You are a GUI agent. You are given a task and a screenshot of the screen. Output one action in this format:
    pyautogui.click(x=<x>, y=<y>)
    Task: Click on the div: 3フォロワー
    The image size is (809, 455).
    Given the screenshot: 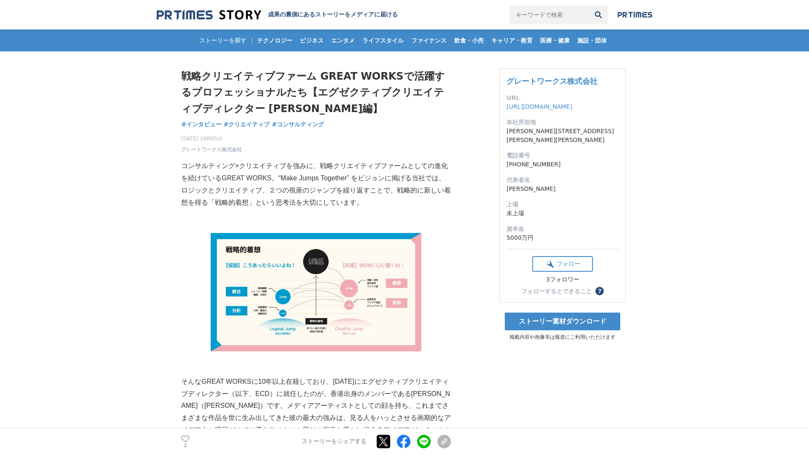 What is the action you would take?
    pyautogui.click(x=562, y=280)
    